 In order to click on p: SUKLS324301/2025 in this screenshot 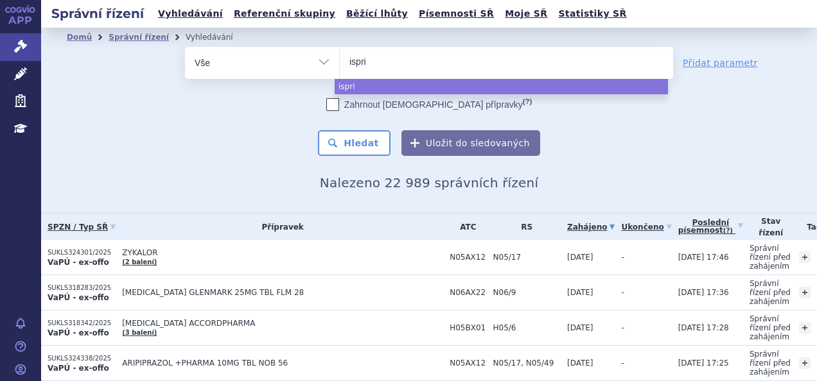, I will do `click(82, 253)`.